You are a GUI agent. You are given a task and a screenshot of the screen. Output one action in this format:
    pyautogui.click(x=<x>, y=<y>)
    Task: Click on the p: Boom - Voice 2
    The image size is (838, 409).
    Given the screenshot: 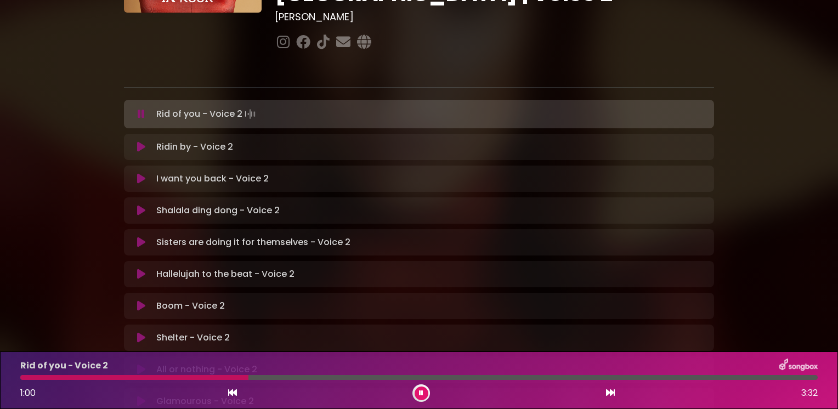 What is the action you would take?
    pyautogui.click(x=190, y=306)
    